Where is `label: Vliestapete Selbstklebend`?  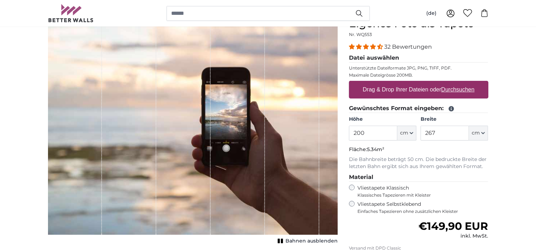
label: Vliestapete Selbstklebend is located at coordinates (422, 207).